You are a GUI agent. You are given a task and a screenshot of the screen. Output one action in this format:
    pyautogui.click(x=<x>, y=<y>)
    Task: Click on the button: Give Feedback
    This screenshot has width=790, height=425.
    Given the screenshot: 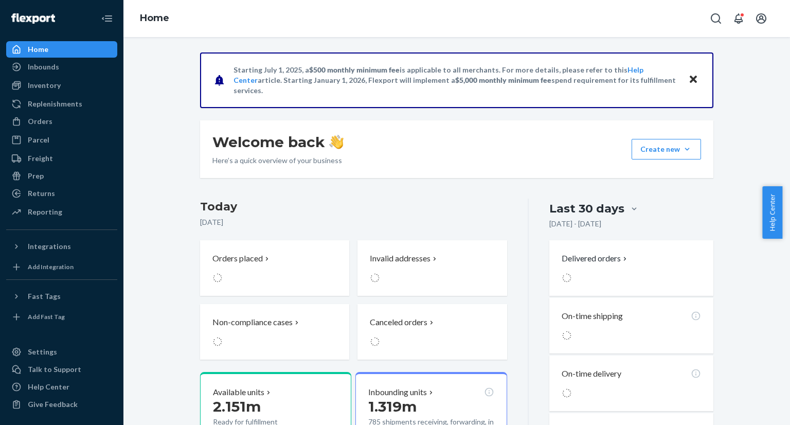 What is the action you would take?
    pyautogui.click(x=62, y=404)
    